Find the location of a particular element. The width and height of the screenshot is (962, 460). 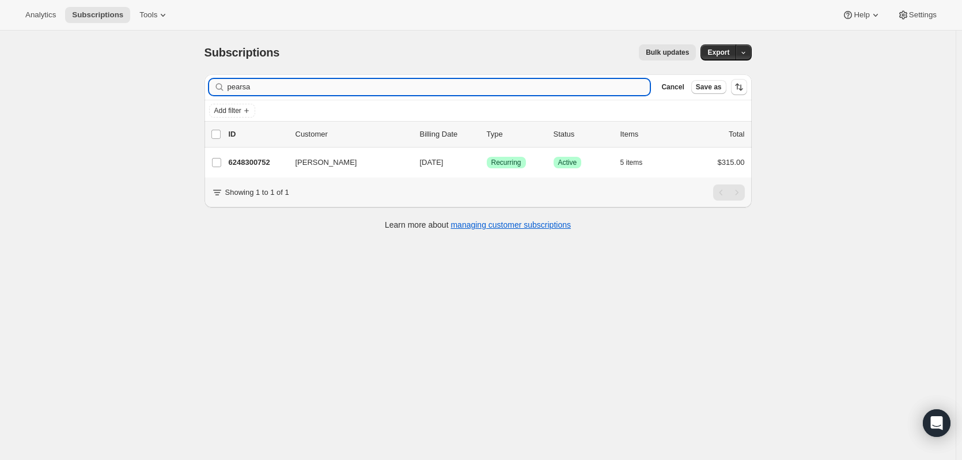

span: $315.00 is located at coordinates (731, 162).